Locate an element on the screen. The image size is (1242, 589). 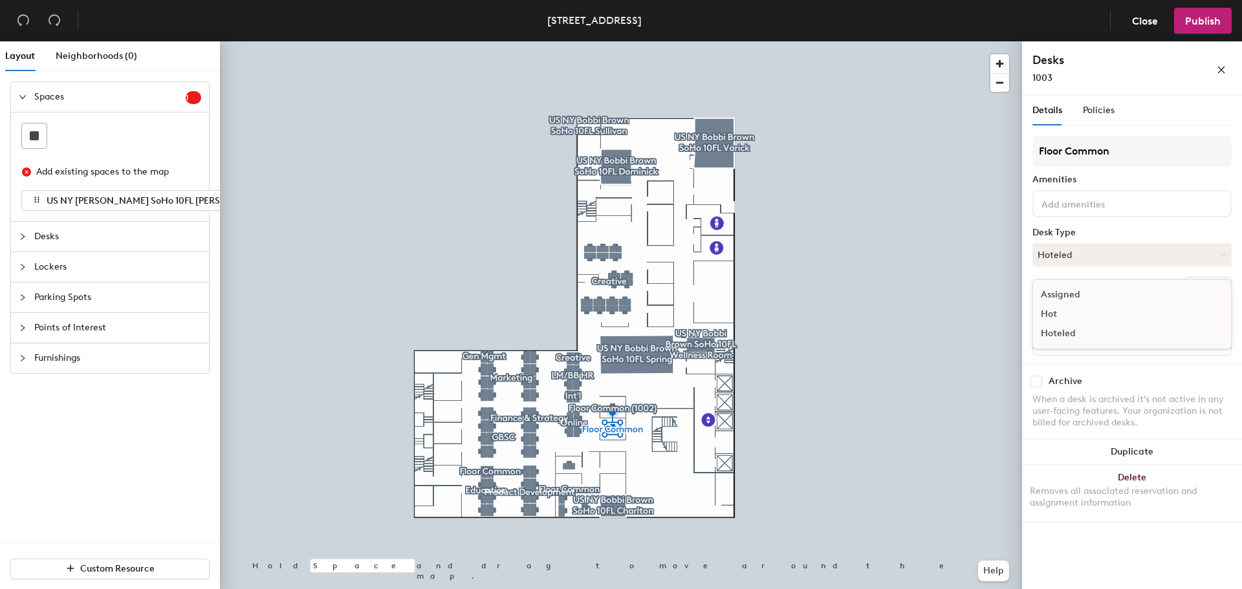
button: Hoteled is located at coordinates (1132, 255).